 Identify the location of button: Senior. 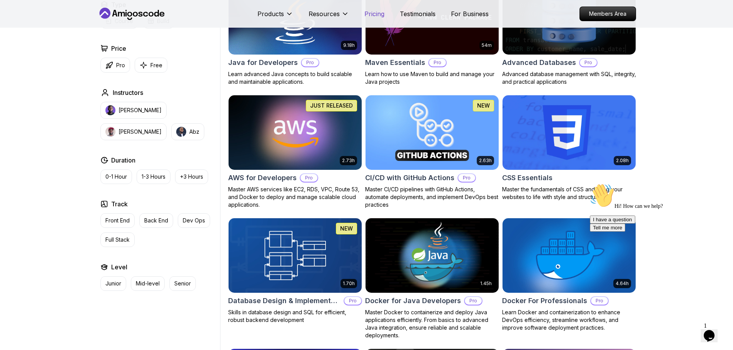
(182, 284).